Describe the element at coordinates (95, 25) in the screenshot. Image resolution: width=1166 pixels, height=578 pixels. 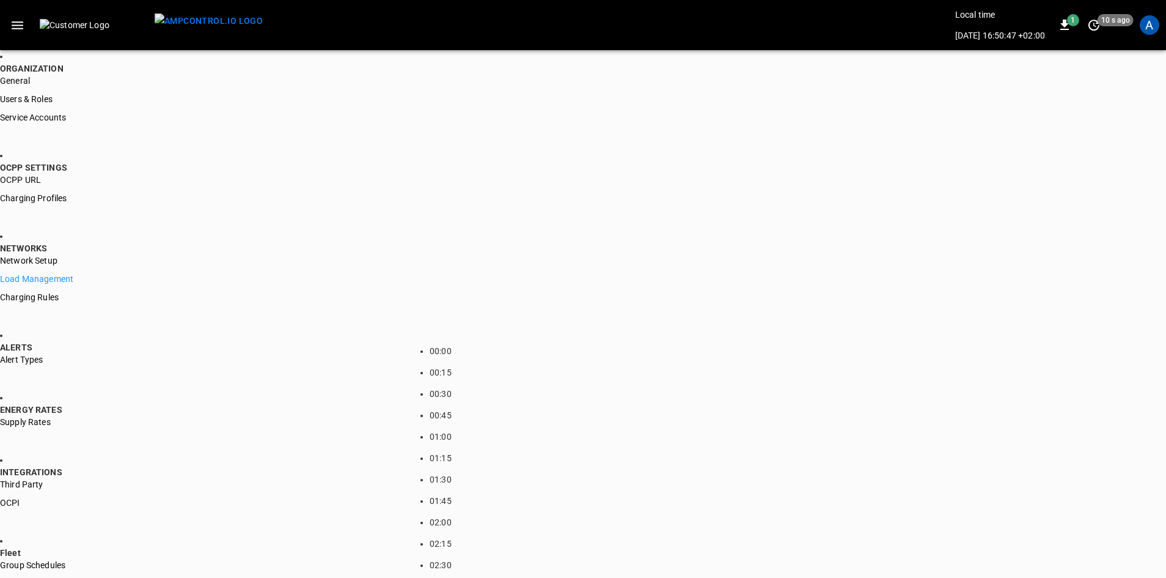
I see `img: Customer Logo` at that location.